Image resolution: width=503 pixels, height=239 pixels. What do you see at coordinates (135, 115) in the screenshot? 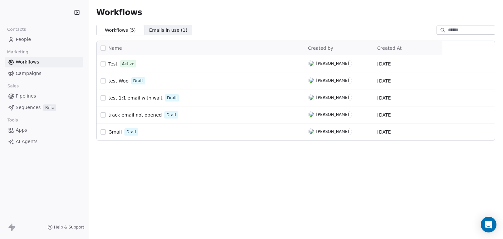
I see `a: track email not opened` at bounding box center [135, 115].